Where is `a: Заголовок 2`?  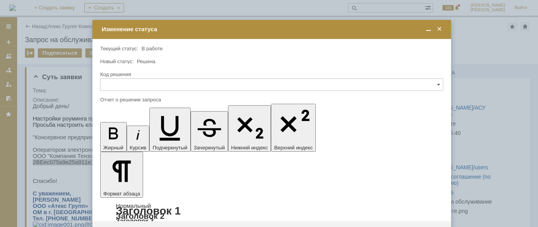
a: Заголовок 2 is located at coordinates (140, 215).